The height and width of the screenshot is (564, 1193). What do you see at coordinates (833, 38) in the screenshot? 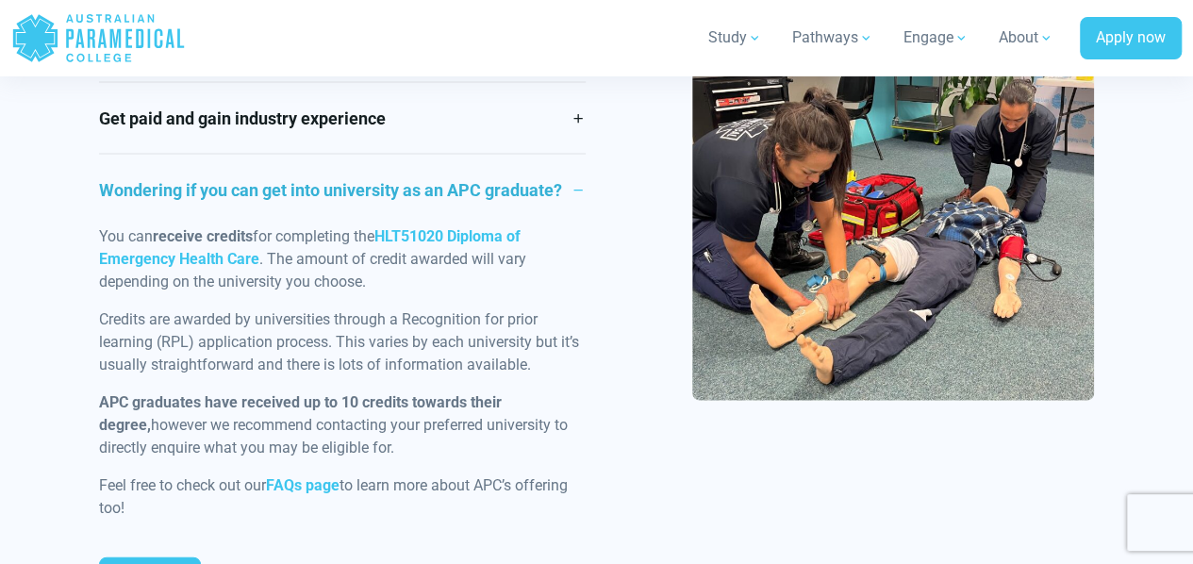
I see `a: Pathways` at bounding box center [833, 38].